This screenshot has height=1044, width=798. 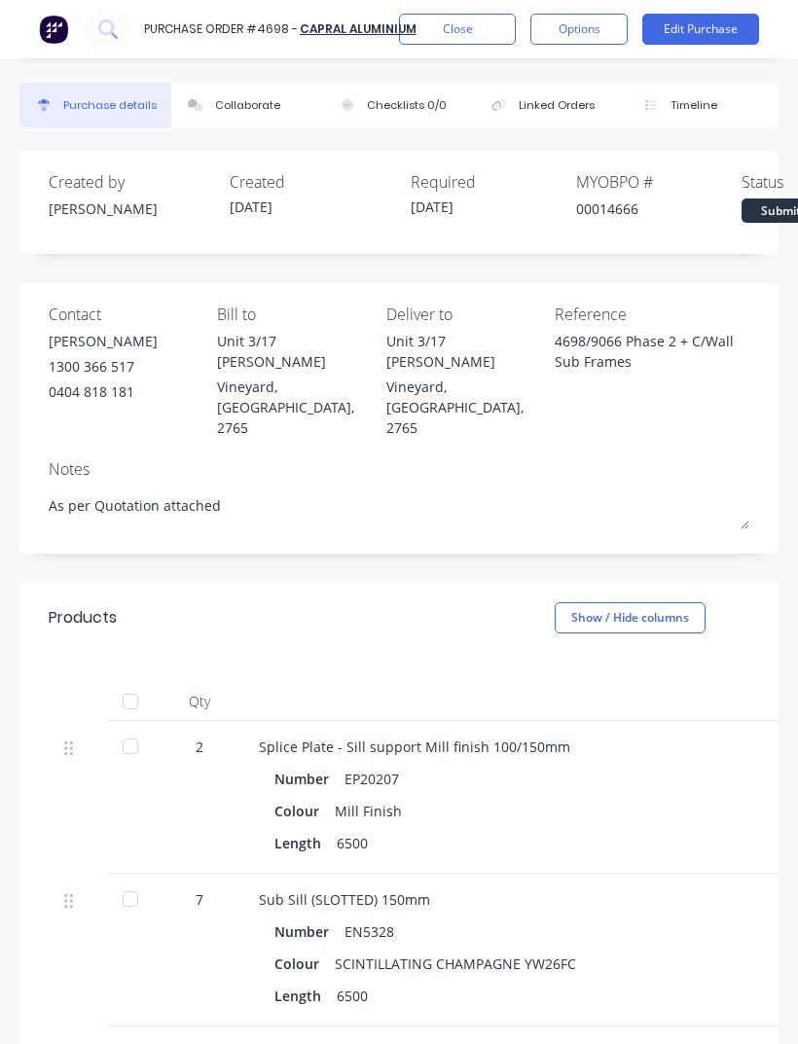 I want to click on textarea: 4698/9066 Phase 2 + C/Wall Sub Frames, so click(x=652, y=352).